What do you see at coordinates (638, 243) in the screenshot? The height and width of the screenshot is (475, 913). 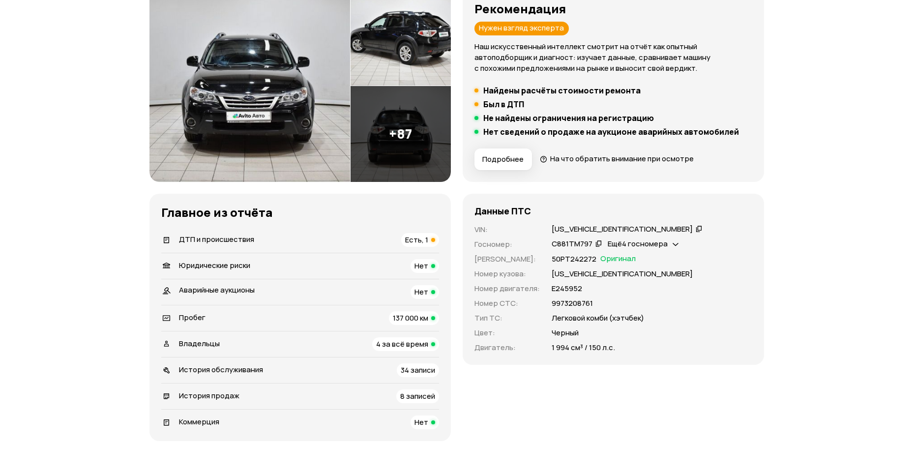 I see `span: Ещё 4 госномера` at bounding box center [638, 243].